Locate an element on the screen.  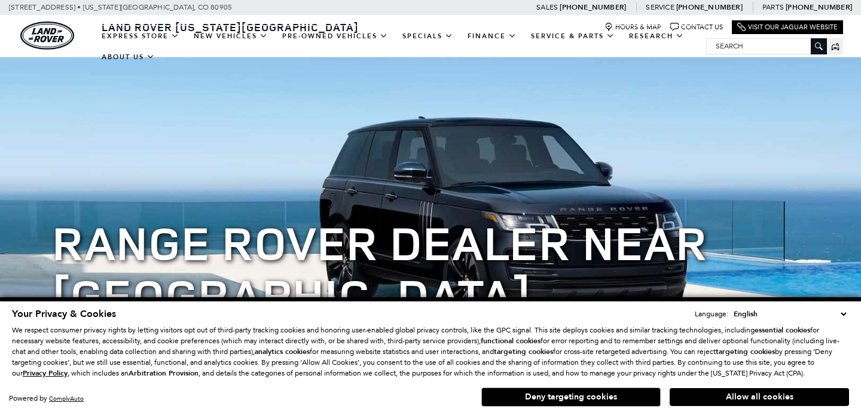
strong: Arbitration Provision is located at coordinates (163, 373).